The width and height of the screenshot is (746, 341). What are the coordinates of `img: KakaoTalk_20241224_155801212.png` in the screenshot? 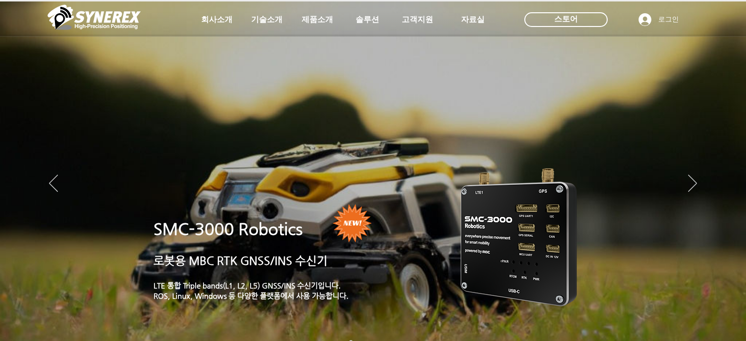 It's located at (519, 235).